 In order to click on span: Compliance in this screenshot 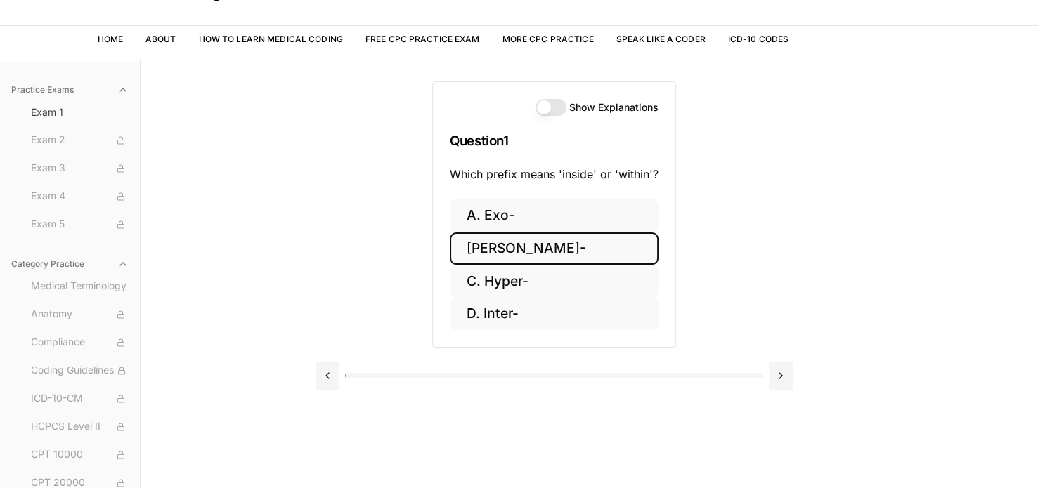, I will do `click(79, 343)`.